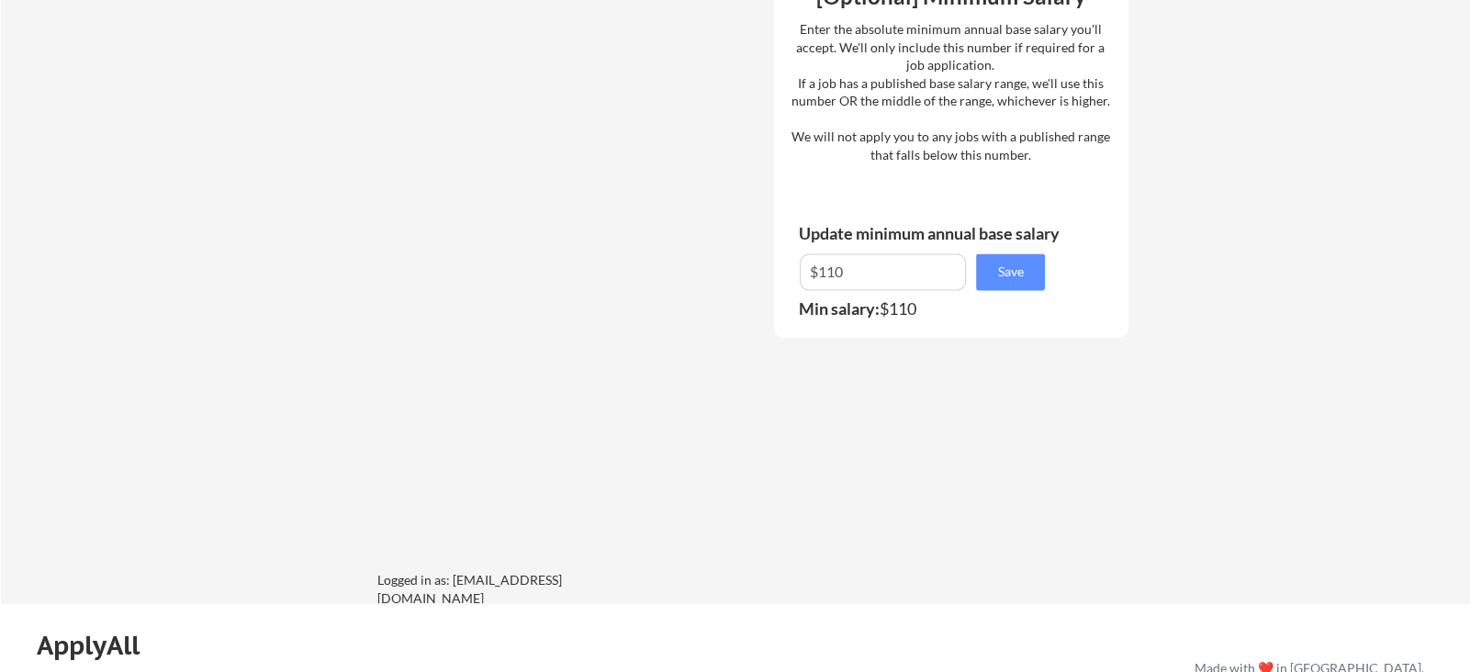  What do you see at coordinates (950, 92) in the screenshot?
I see `div: Enter the absolute minimum annual base salary you'll accept. We'll only include this number if re...` at bounding box center [950, 92].